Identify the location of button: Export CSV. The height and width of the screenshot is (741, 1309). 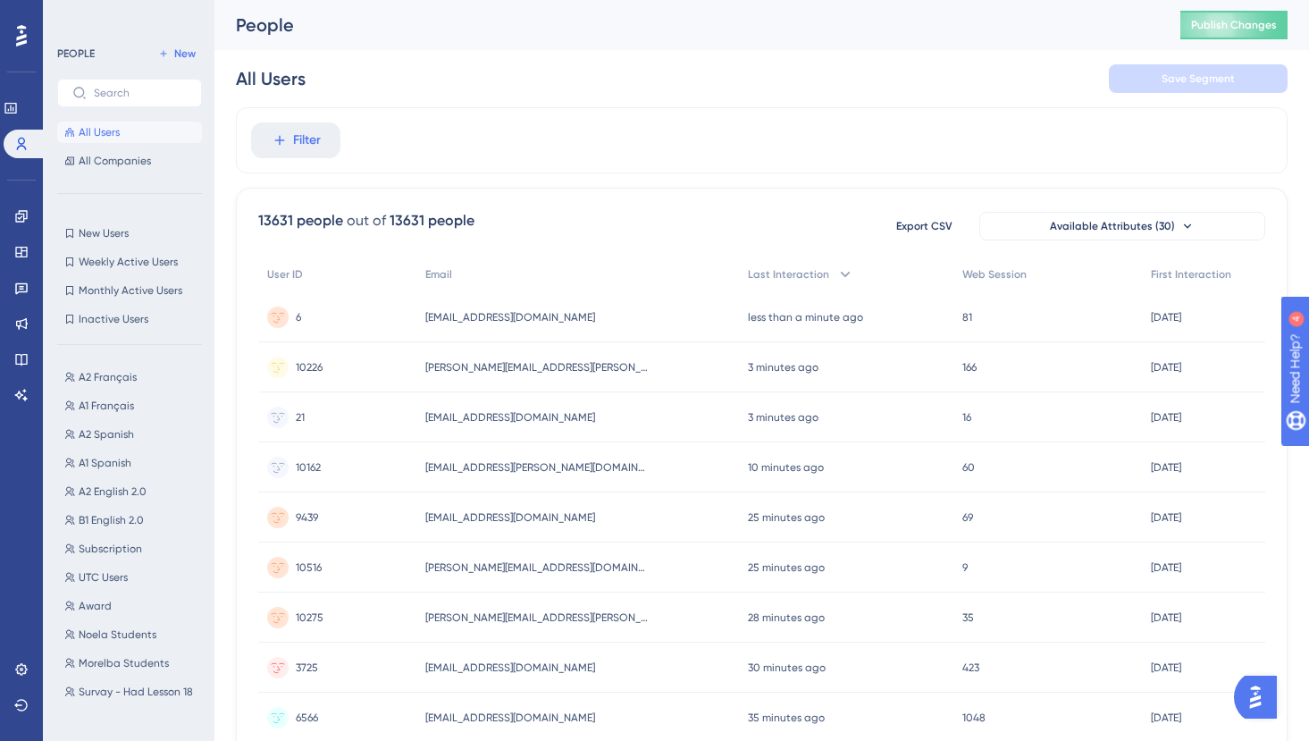
(924, 226).